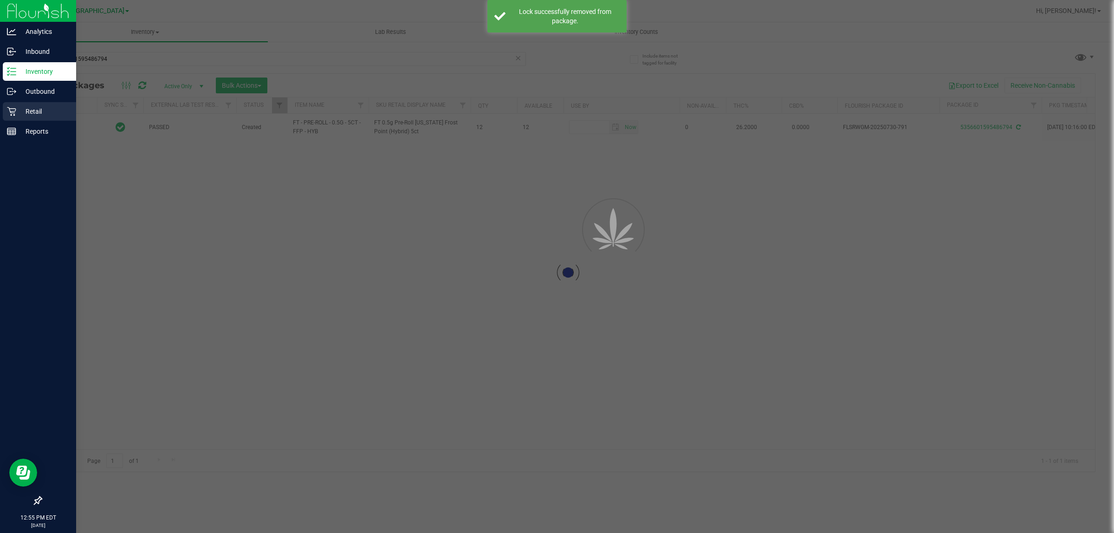  I want to click on p: Analytics, so click(44, 32).